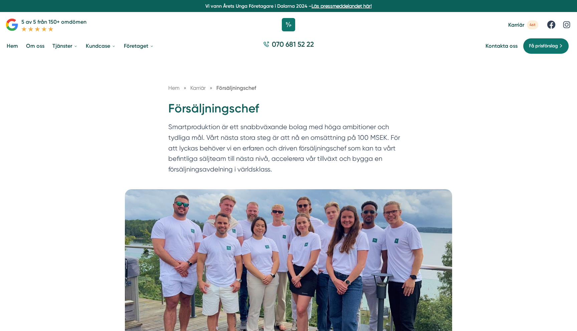 Image resolution: width=577 pixels, height=331 pixels. What do you see at coordinates (523, 25) in the screenshot?
I see `a: Karriär 4st` at bounding box center [523, 25].